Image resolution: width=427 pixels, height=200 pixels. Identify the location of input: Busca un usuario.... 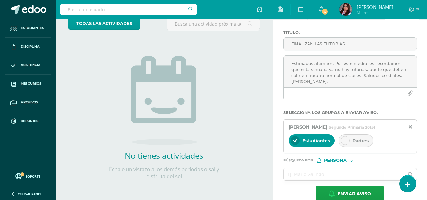
(128, 9).